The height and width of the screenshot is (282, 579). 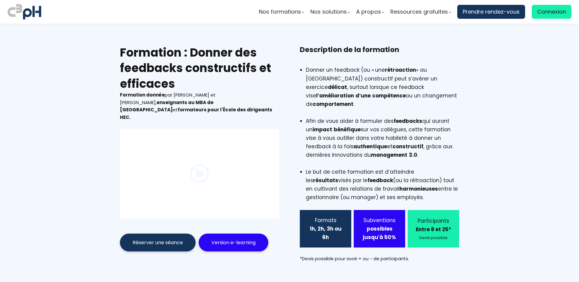 I want to click on span: Réserver une séance, so click(x=158, y=243).